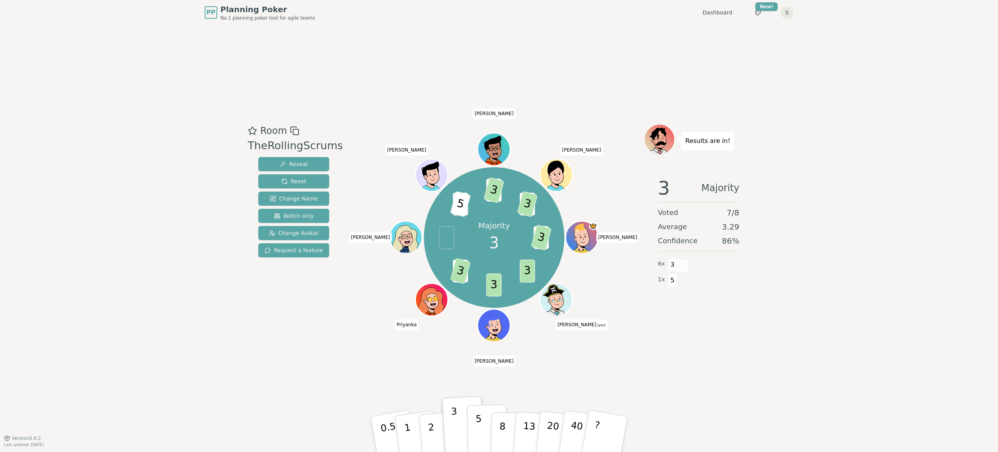 The width and height of the screenshot is (998, 452). Describe the element at coordinates (293, 164) in the screenshot. I see `button: Reveal` at that location.